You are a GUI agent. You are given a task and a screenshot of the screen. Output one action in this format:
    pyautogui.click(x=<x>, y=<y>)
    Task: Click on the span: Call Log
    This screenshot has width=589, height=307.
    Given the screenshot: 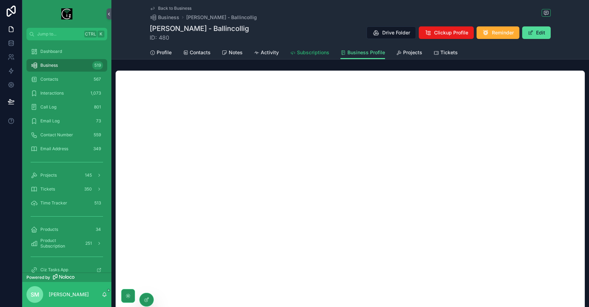 What is the action you would take?
    pyautogui.click(x=48, y=107)
    